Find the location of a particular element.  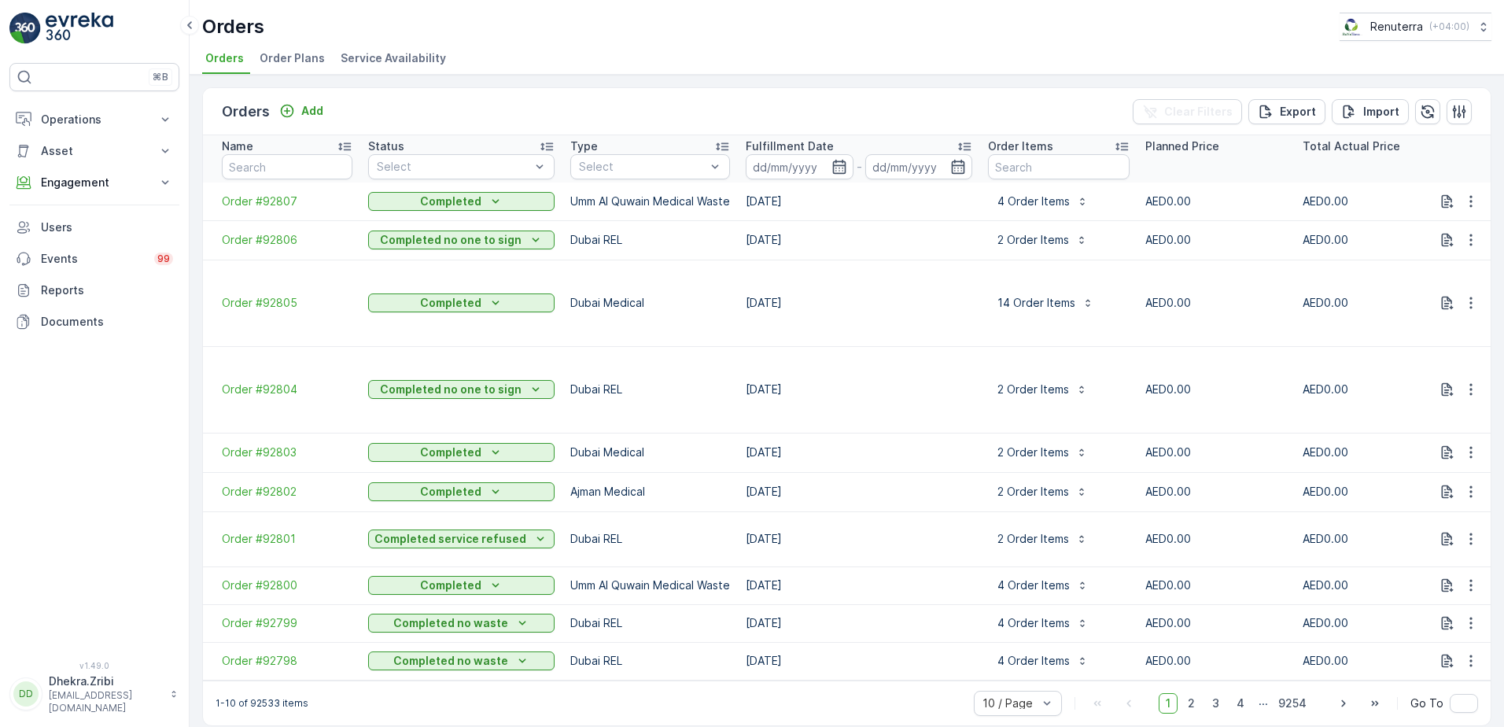

a: Order #92804 is located at coordinates (287, 389).